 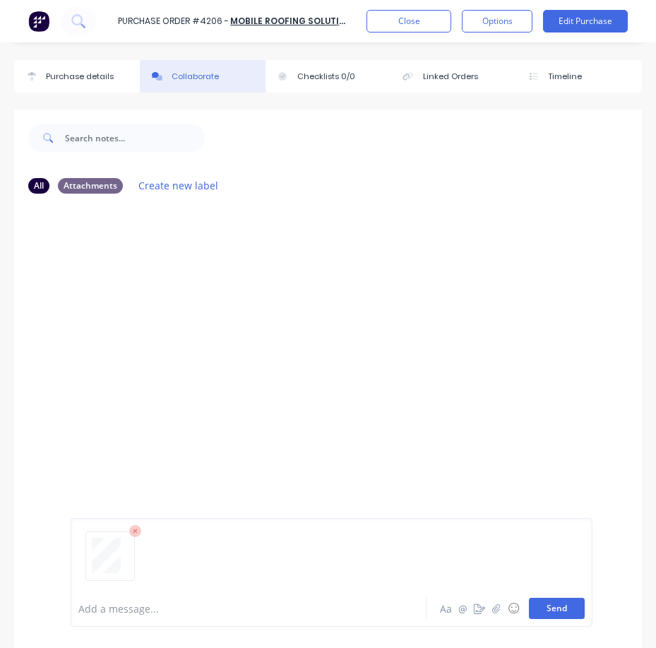 What do you see at coordinates (195, 76) in the screenshot?
I see `div: Collaborate` at bounding box center [195, 76].